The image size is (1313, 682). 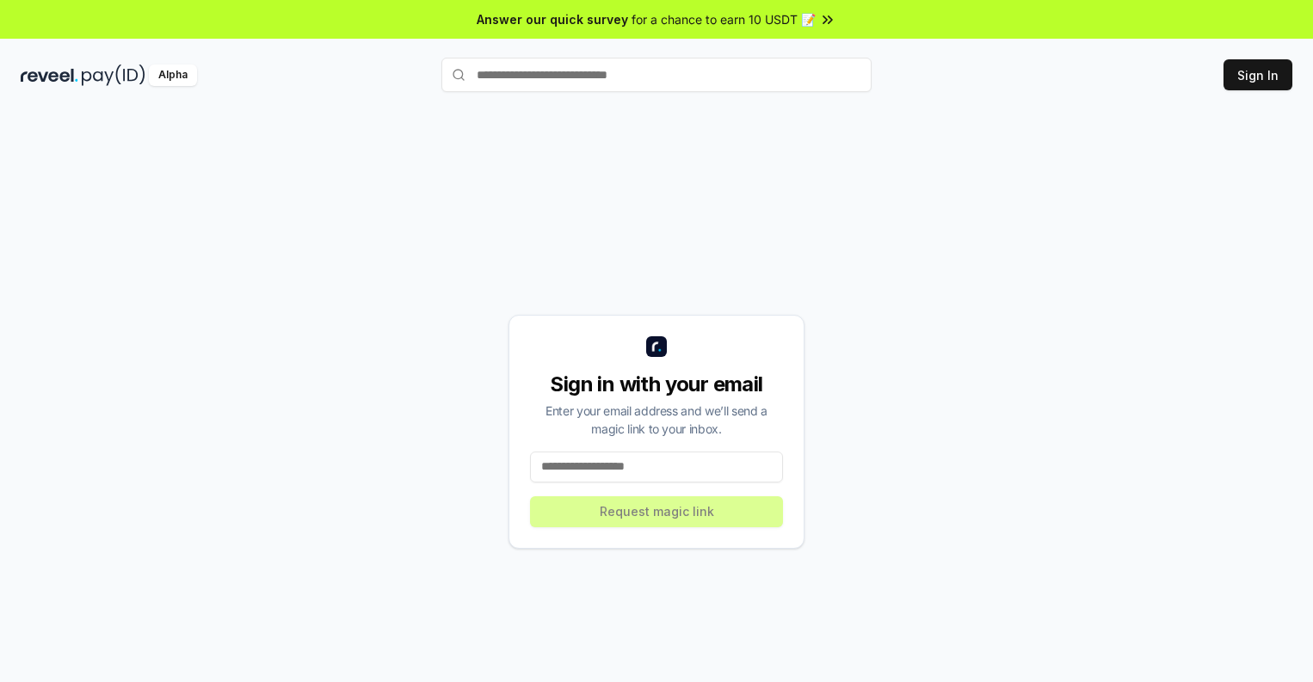 I want to click on span: for a chance to earn 10 USDT 📝, so click(x=724, y=19).